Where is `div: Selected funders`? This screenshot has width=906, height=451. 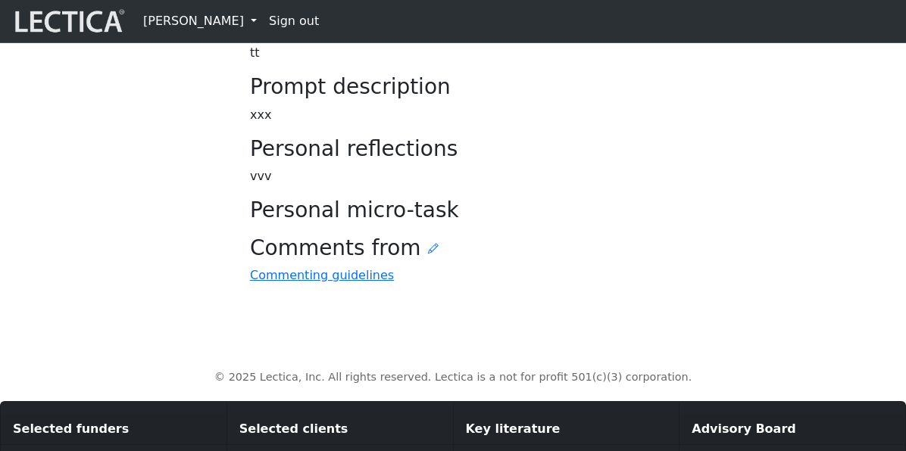 div: Selected funders is located at coordinates (114, 429).